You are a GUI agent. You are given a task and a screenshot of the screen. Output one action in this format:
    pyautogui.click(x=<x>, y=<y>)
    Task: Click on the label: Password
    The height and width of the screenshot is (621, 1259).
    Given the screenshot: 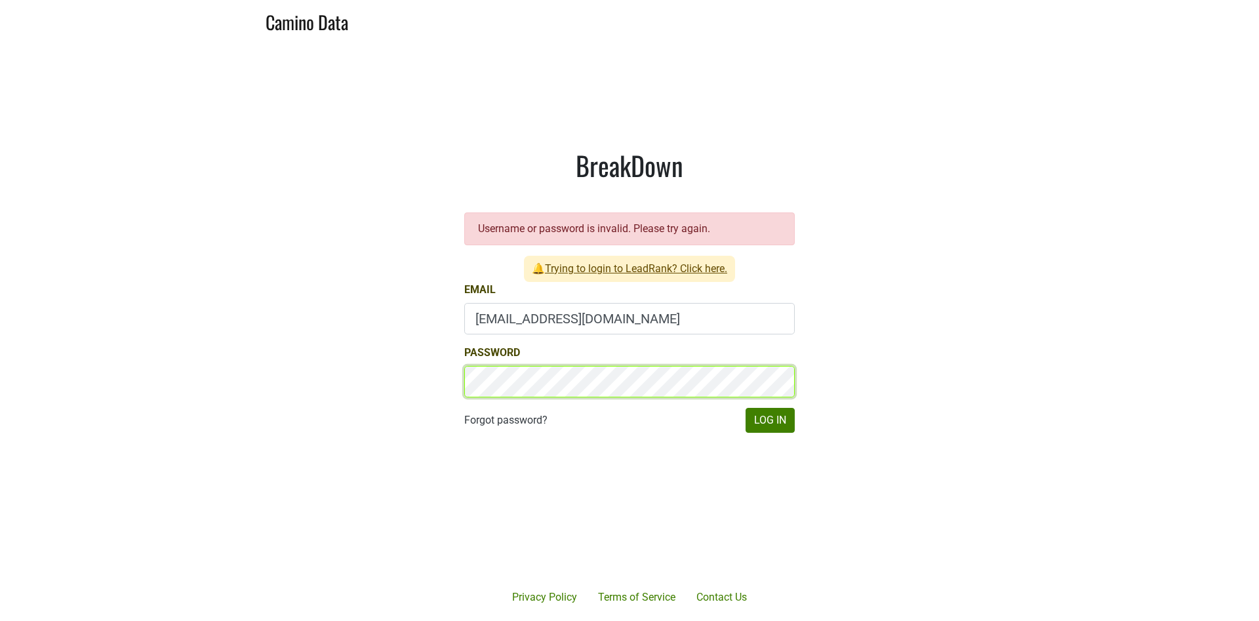 What is the action you would take?
    pyautogui.click(x=492, y=353)
    